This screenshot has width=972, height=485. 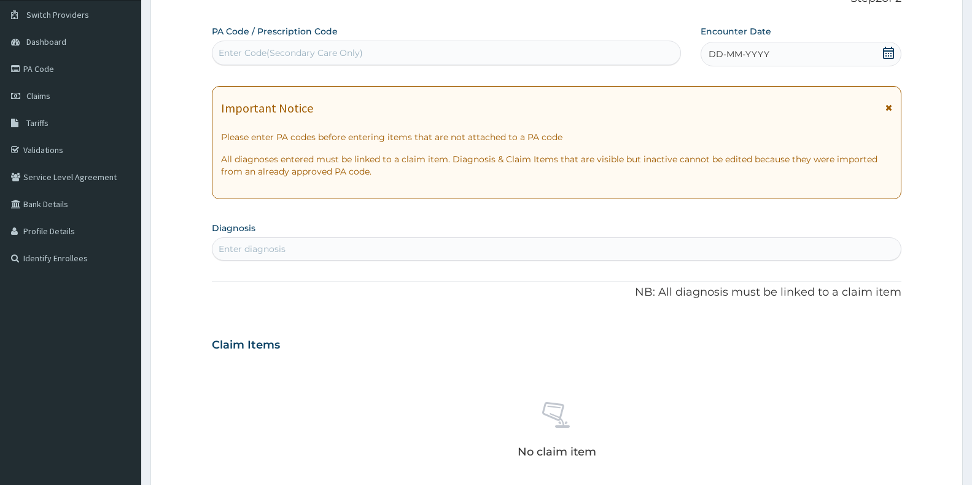 What do you see at coordinates (252, 249) in the screenshot?
I see `div: Enter diagnosis` at bounding box center [252, 249].